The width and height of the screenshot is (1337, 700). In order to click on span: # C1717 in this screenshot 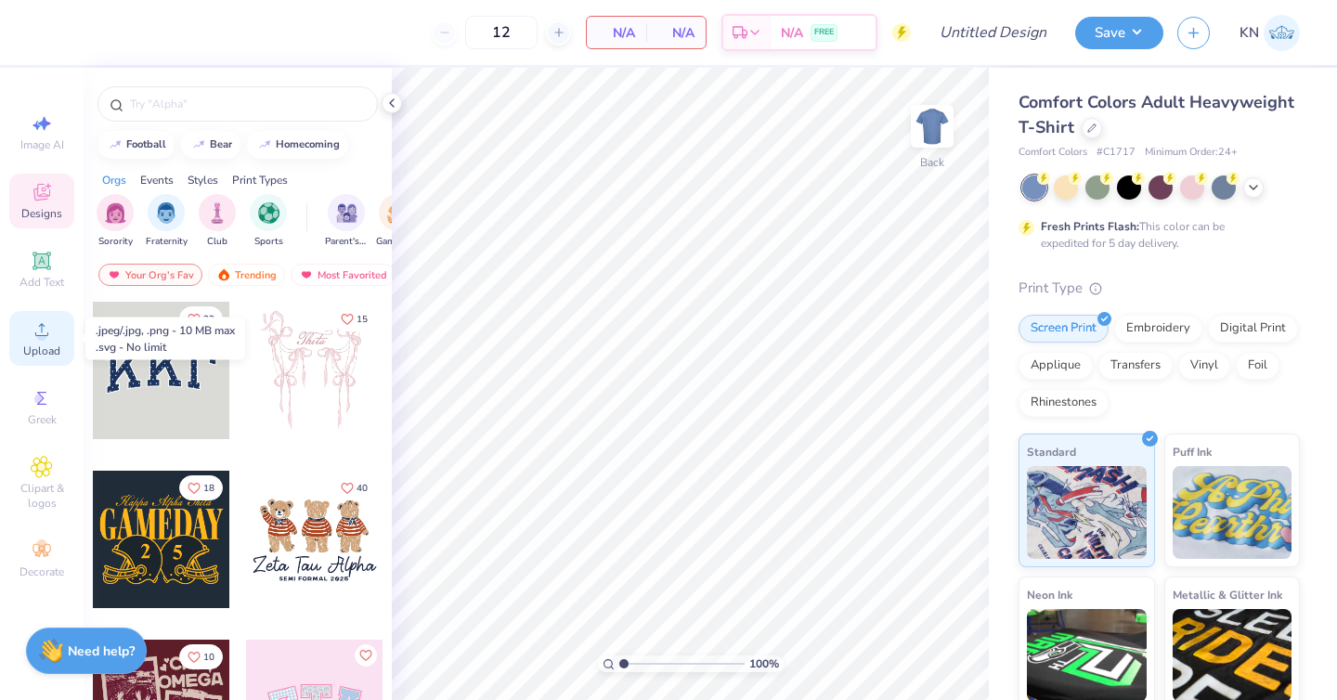, I will do `click(1116, 152)`.